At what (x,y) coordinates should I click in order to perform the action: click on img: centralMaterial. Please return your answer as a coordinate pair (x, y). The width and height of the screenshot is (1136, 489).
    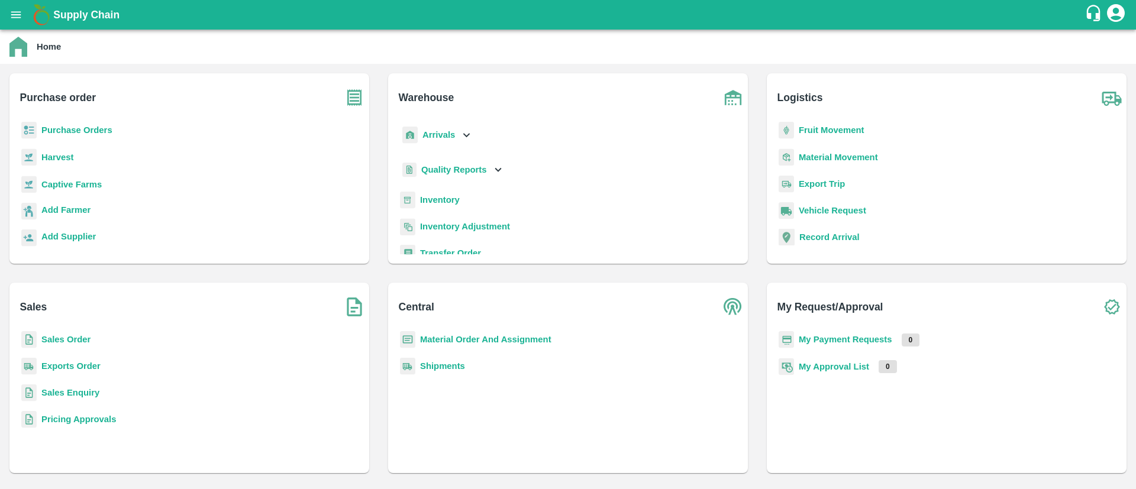
    Looking at the image, I should click on (408, 340).